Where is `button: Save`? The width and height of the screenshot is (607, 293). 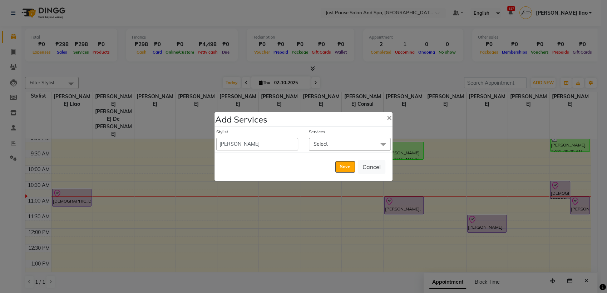
button: Save is located at coordinates (345, 167).